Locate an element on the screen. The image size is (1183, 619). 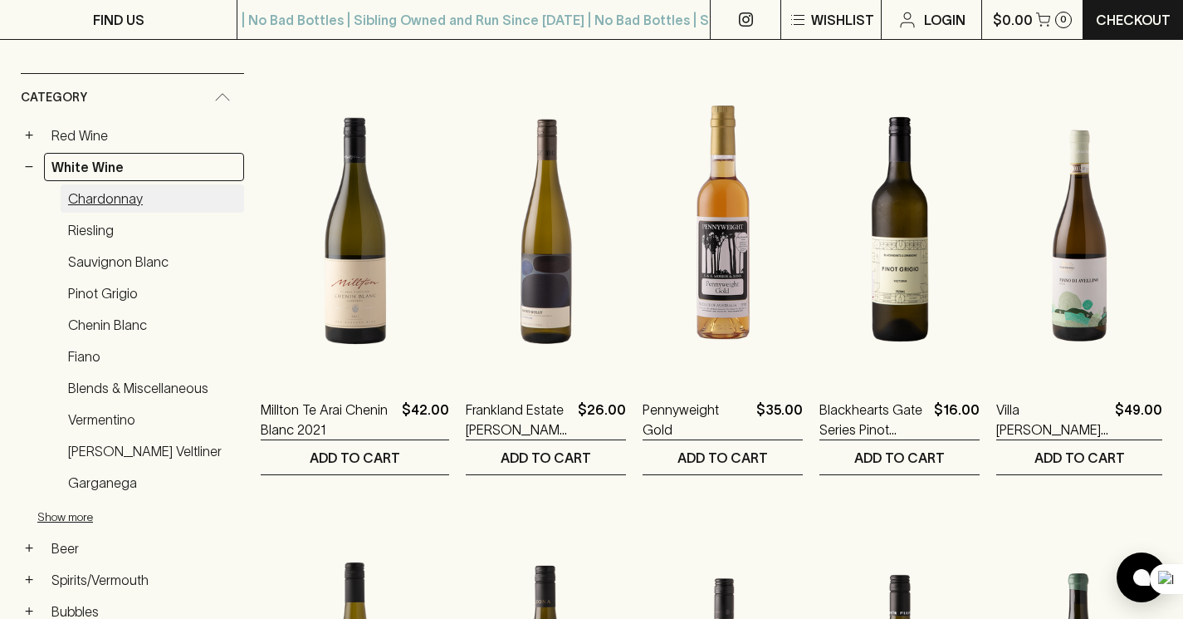
a: Sauvignon Blanc is located at coordinates (152, 262).